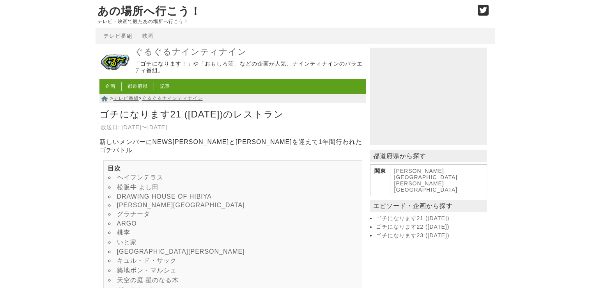 Image resolution: width=590 pixels, height=288 pixels. I want to click on a: キュル・ド・サック, so click(147, 260).